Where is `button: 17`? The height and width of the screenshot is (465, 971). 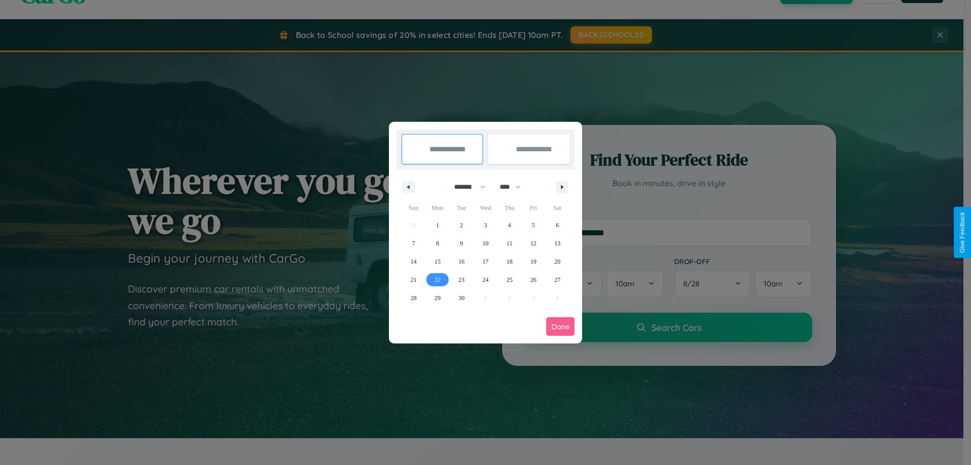
button: 17 is located at coordinates (485, 261).